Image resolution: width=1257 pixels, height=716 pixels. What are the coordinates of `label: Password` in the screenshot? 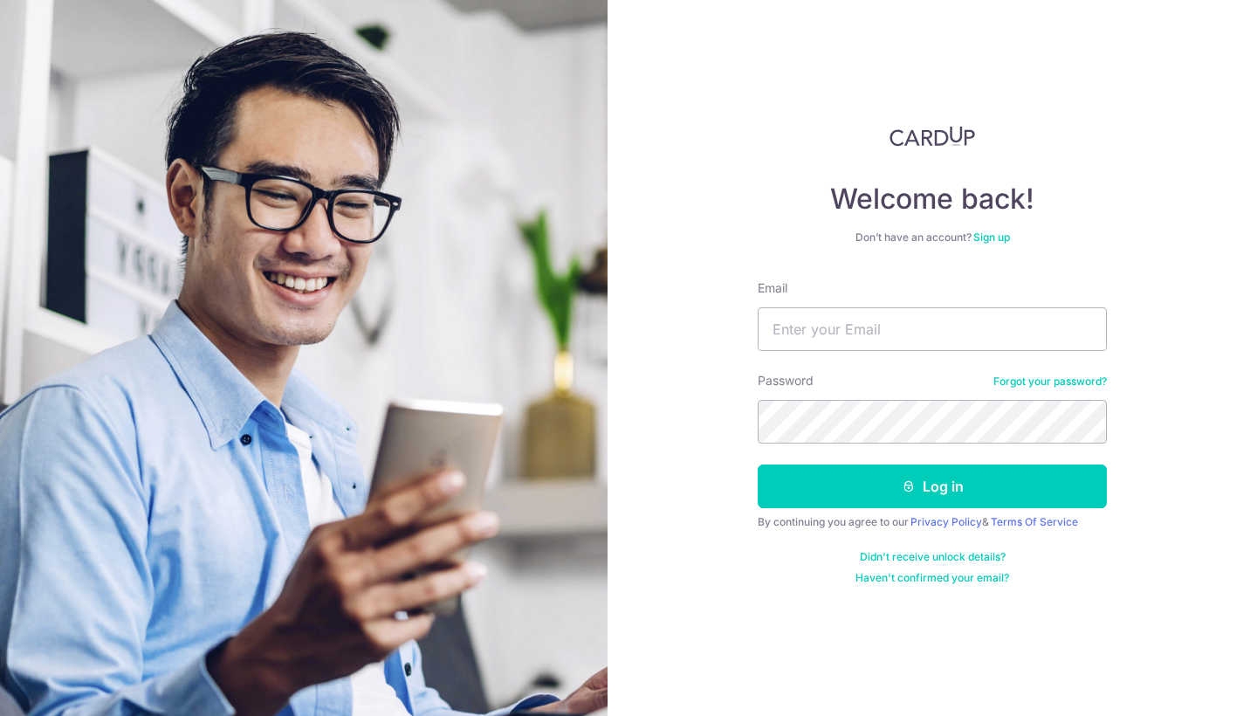 It's located at (785, 380).